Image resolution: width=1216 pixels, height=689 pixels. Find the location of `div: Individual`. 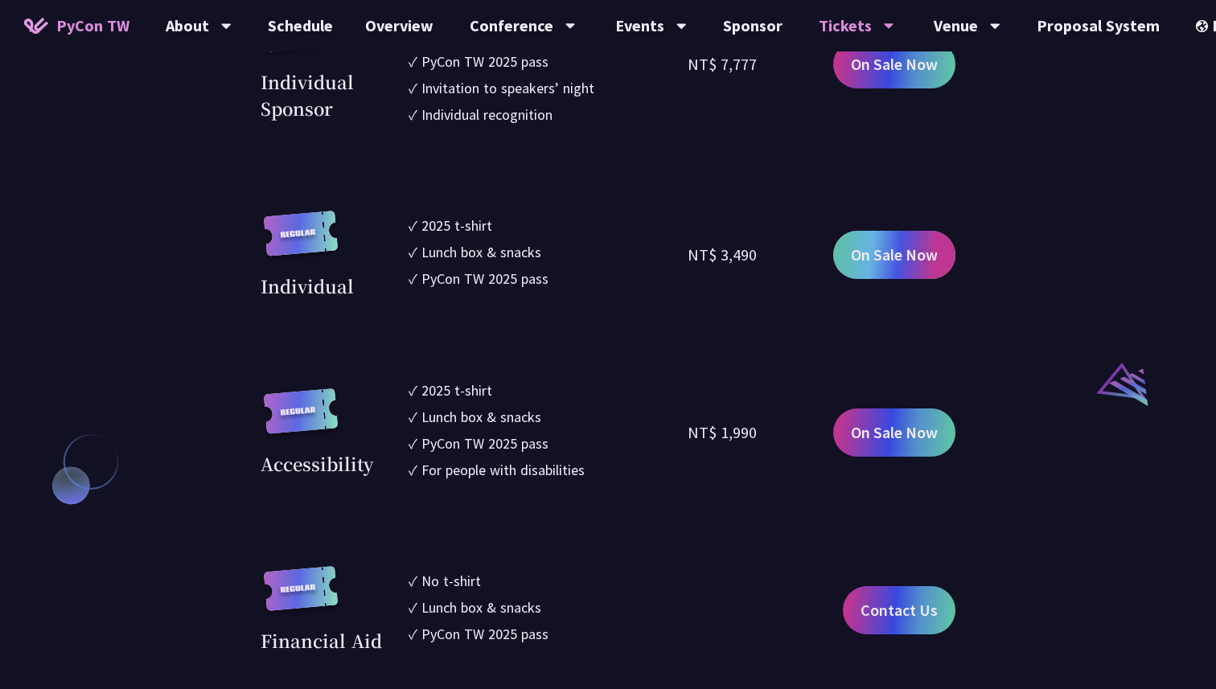

div: Individual is located at coordinates (307, 286).